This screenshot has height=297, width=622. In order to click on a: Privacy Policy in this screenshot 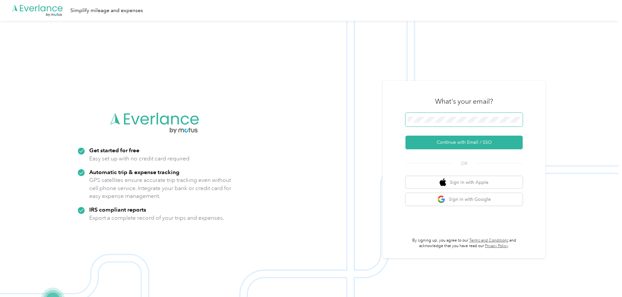, I will do `click(496, 245)`.